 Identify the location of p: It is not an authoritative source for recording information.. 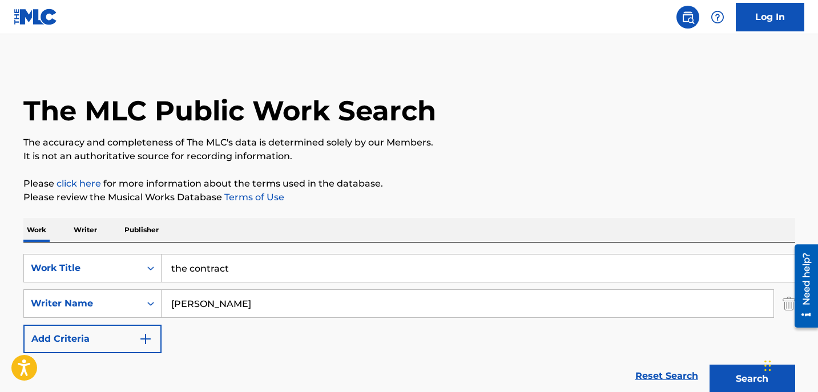
(409, 156).